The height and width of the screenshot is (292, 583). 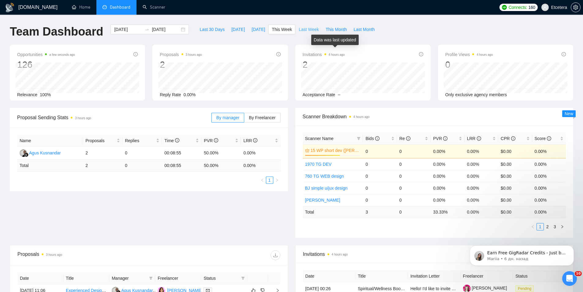 I want to click on a: searchScanner, so click(x=154, y=7).